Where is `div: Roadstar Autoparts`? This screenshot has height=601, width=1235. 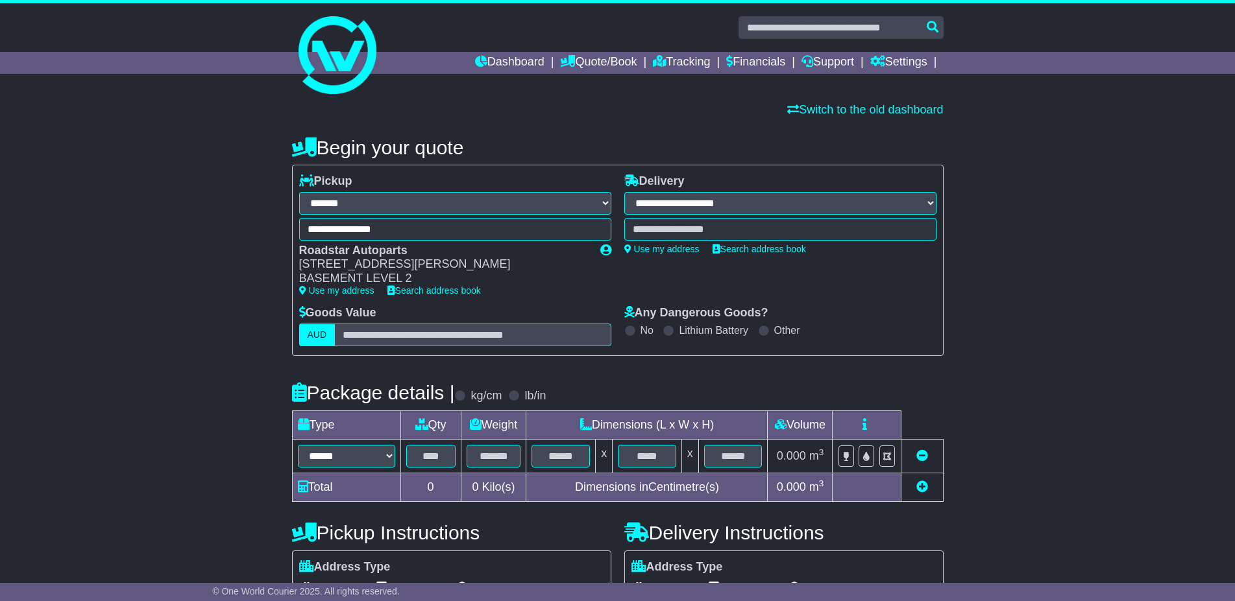 div: Roadstar Autoparts is located at coordinates (443, 251).